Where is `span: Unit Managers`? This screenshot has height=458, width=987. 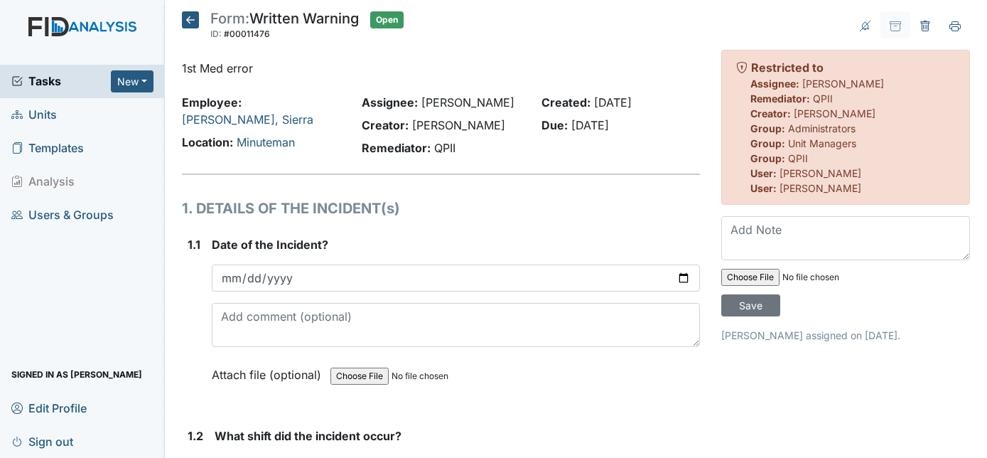 span: Unit Managers is located at coordinates (823, 143).